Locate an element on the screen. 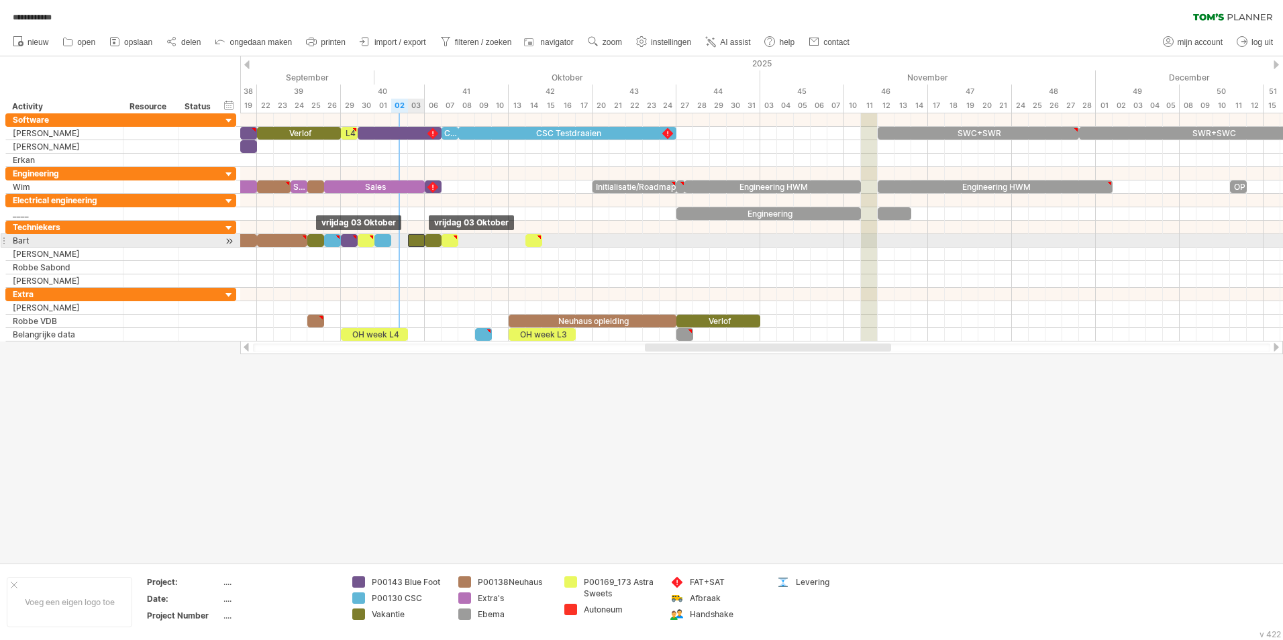 The width and height of the screenshot is (1283, 640). div: Afbraak is located at coordinates (726, 598).